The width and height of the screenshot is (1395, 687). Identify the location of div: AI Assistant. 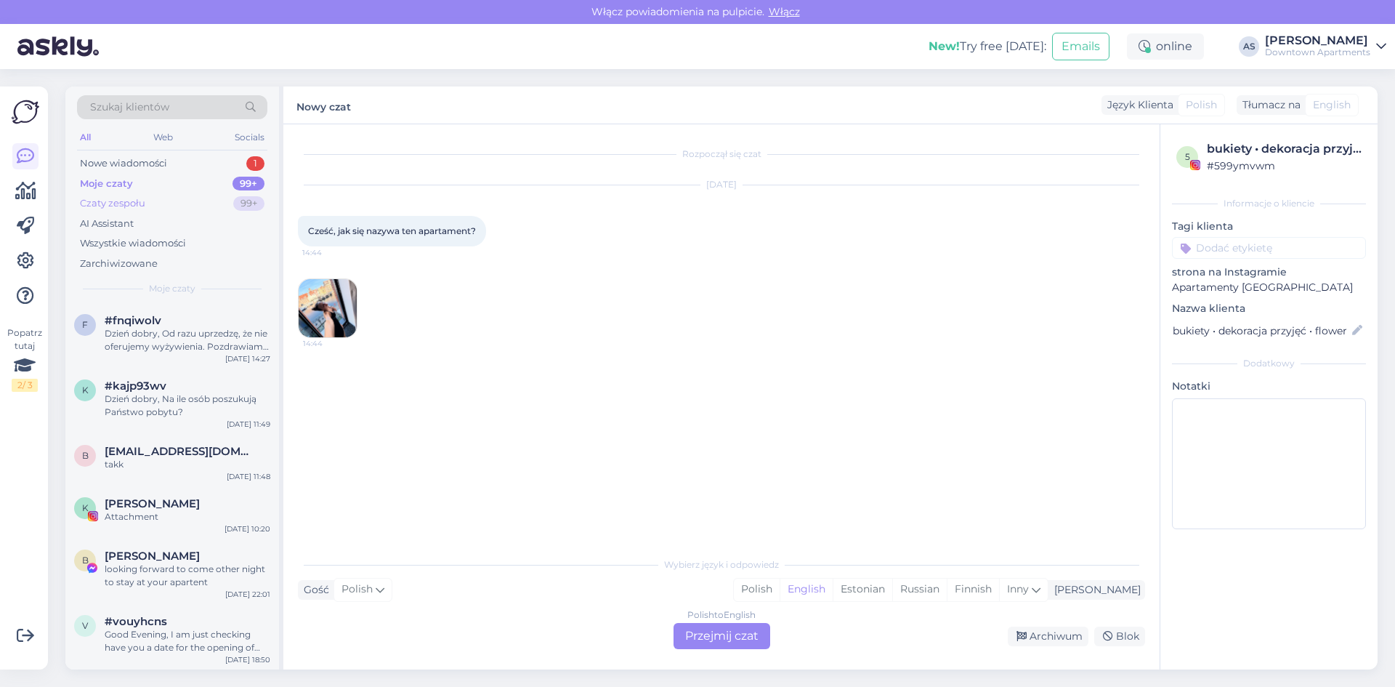
(107, 224).